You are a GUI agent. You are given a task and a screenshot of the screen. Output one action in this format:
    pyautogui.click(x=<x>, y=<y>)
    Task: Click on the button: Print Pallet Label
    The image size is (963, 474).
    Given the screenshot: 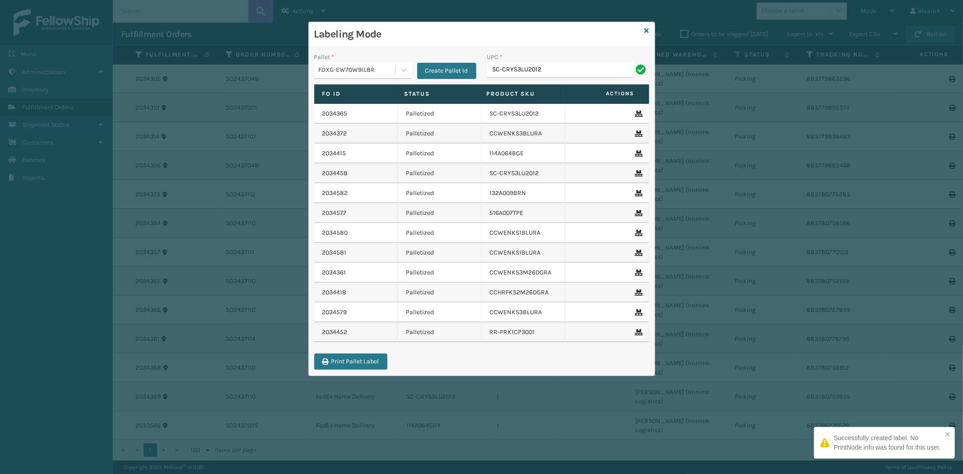 What is the action you would take?
    pyautogui.click(x=351, y=362)
    